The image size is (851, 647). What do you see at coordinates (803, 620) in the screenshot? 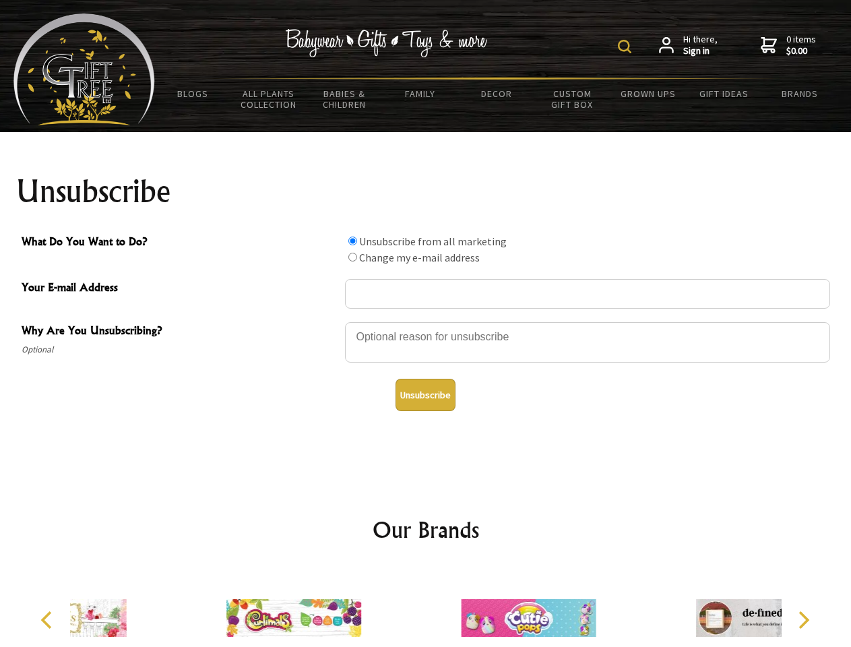
I see `button: Next` at bounding box center [803, 620].